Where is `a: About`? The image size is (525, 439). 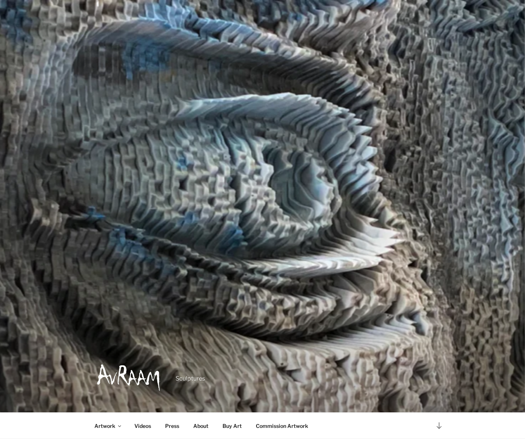
a: About is located at coordinates (201, 426).